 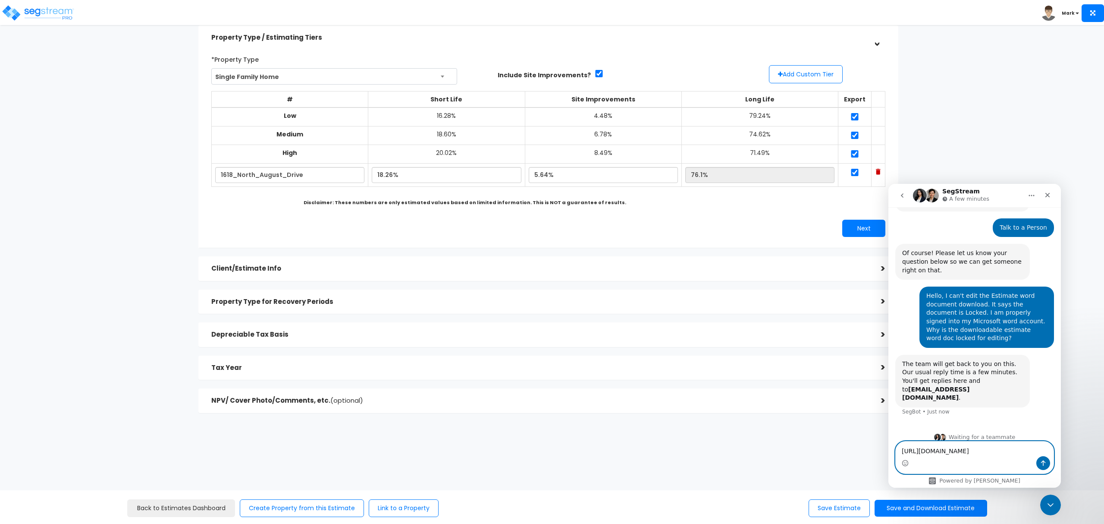 I want to click on b: Medium, so click(x=290, y=134).